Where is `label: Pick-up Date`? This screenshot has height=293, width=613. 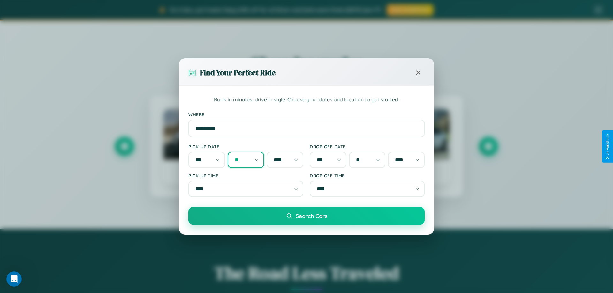
label: Pick-up Date is located at coordinates (246, 146).